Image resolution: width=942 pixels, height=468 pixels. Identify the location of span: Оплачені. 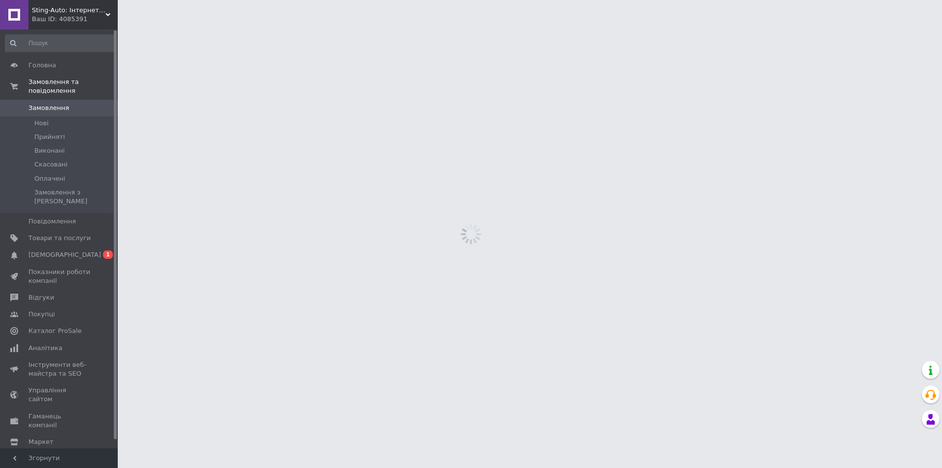
(50, 179).